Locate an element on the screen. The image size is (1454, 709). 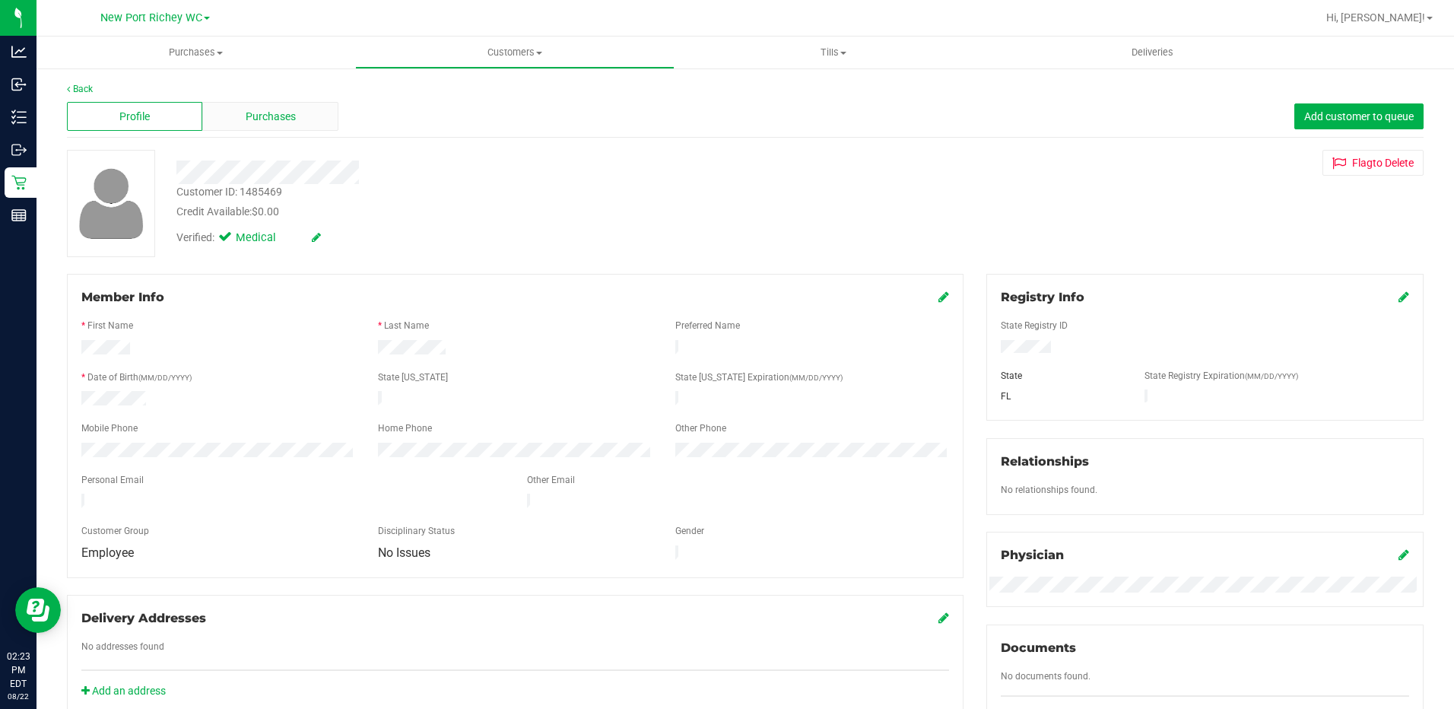
span: Documents is located at coordinates (1038, 647).